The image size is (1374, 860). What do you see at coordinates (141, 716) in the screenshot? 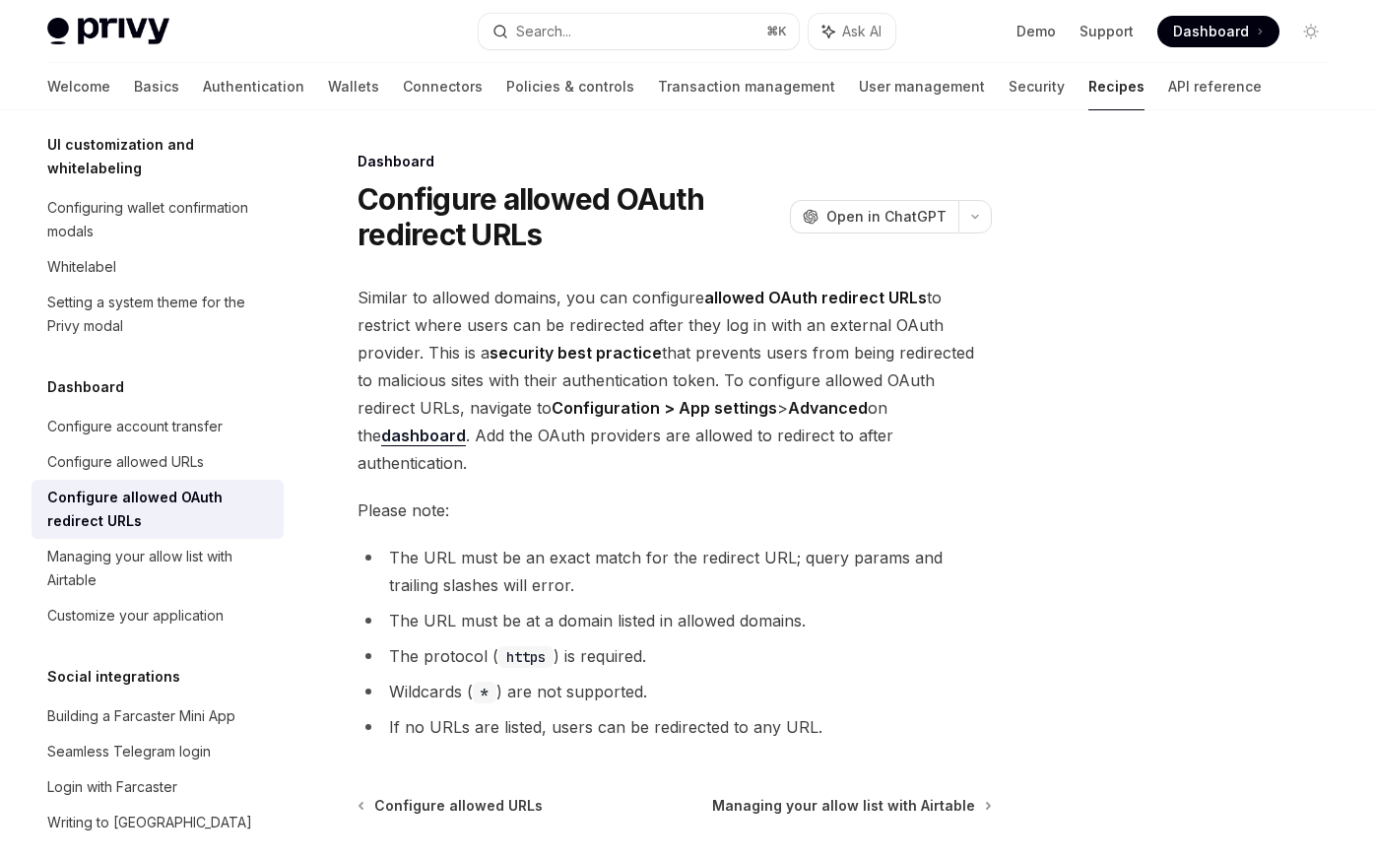
I see `div: Building a Farcaster Mini App` at bounding box center [141, 716].